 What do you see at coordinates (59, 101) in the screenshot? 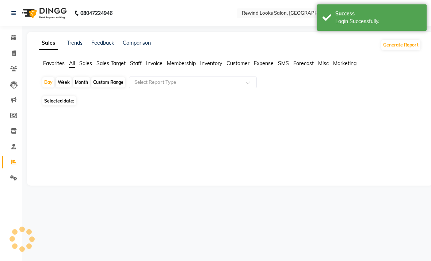
I see `span: Selected date:` at bounding box center [59, 101].